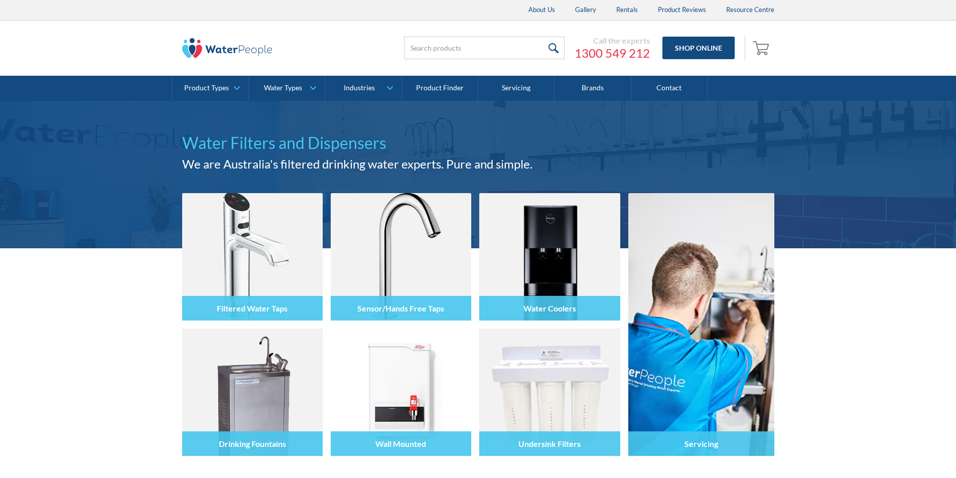 This screenshot has height=478, width=956. I want to click on a: Sensor/Hands Free Taps, so click(401, 257).